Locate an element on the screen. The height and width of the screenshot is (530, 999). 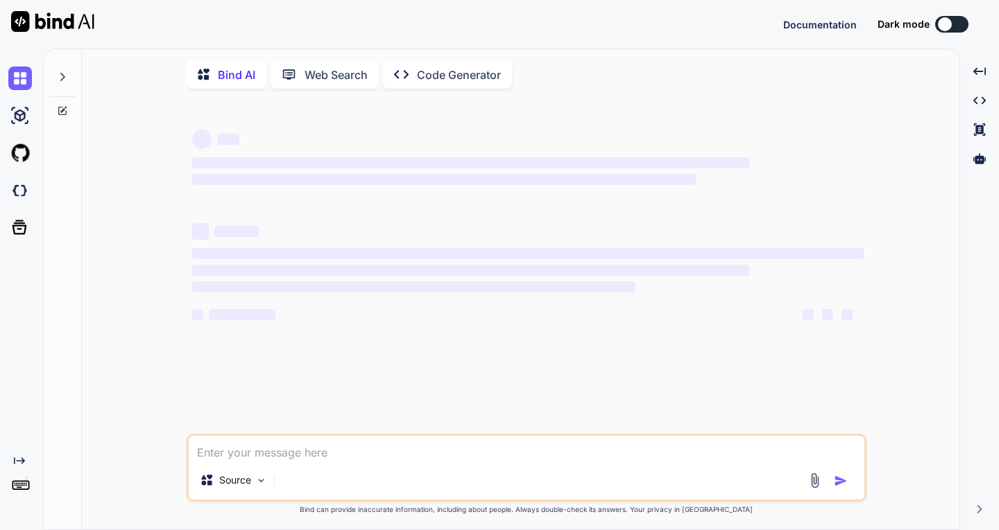
img: darkCloudIdeIcon is located at coordinates (20, 191).